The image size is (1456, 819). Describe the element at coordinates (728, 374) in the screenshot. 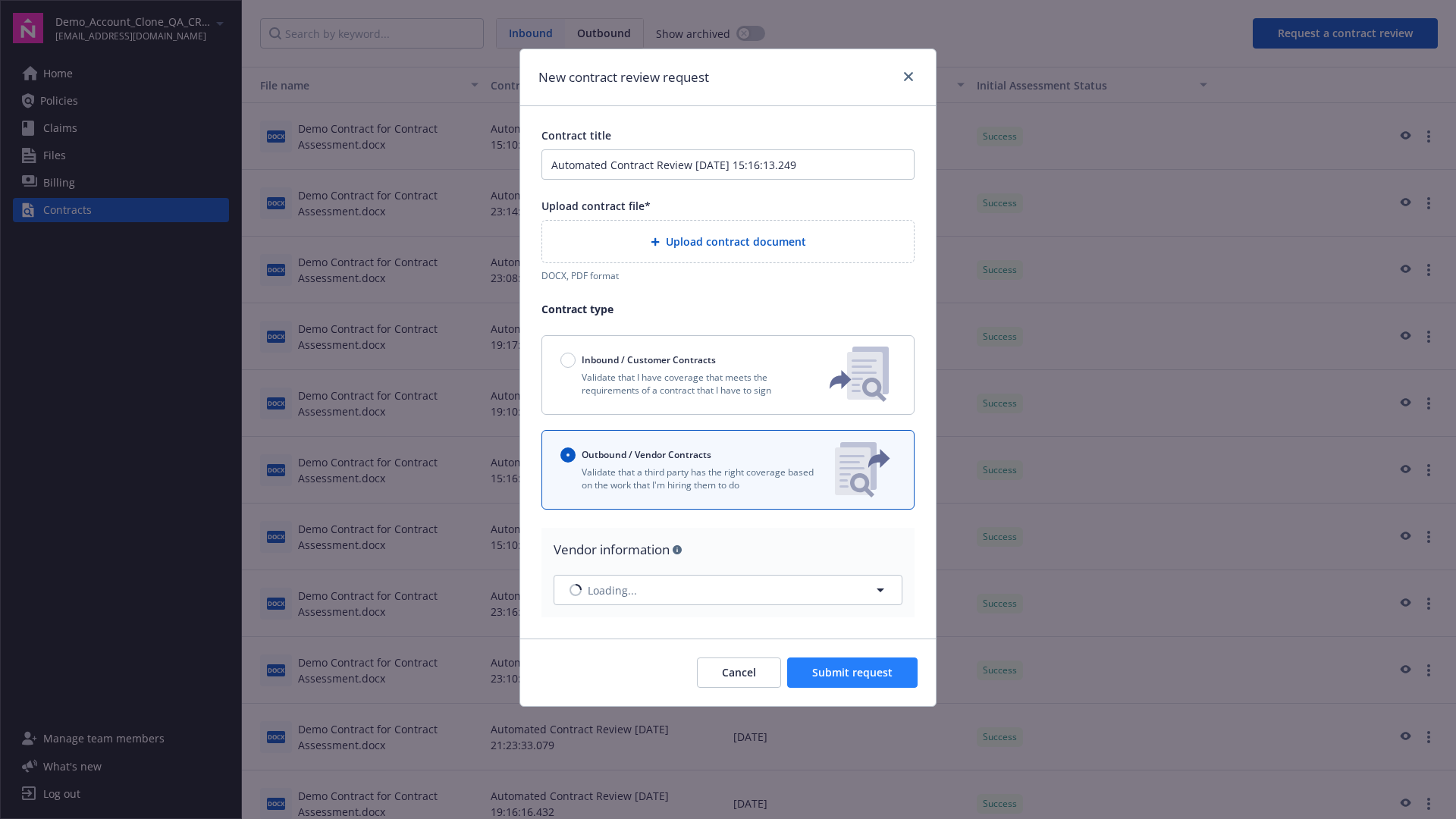

I see `button: Inbound / Customer ContractsValidate that I have coverage that meets the requirements of a contra...` at that location.